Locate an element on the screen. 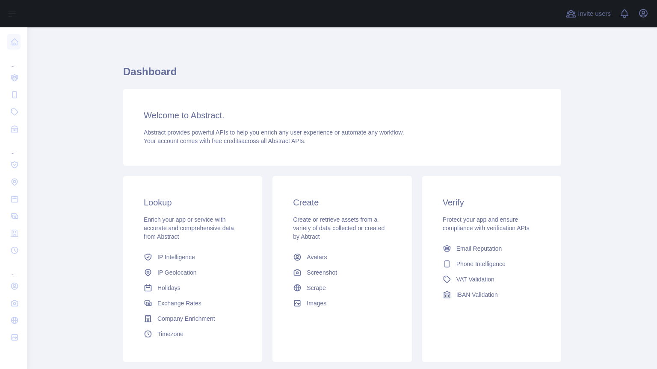 The height and width of the screenshot is (369, 657). span: Email Reputation is located at coordinates (479, 249).